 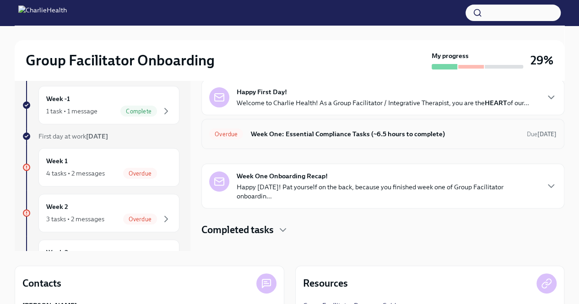 What do you see at coordinates (73, 136) in the screenshot?
I see `span: First day at work` at bounding box center [73, 136].